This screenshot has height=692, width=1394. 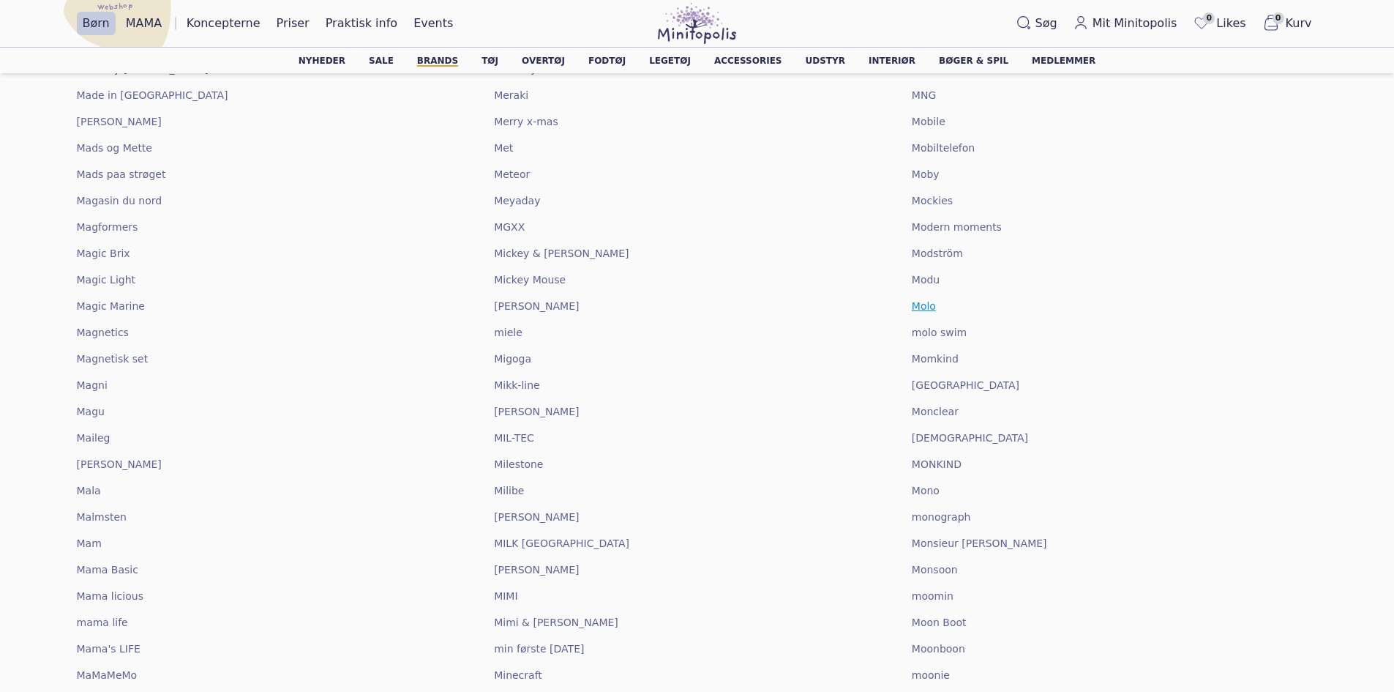 I want to click on span: Mikk-line, so click(x=517, y=385).